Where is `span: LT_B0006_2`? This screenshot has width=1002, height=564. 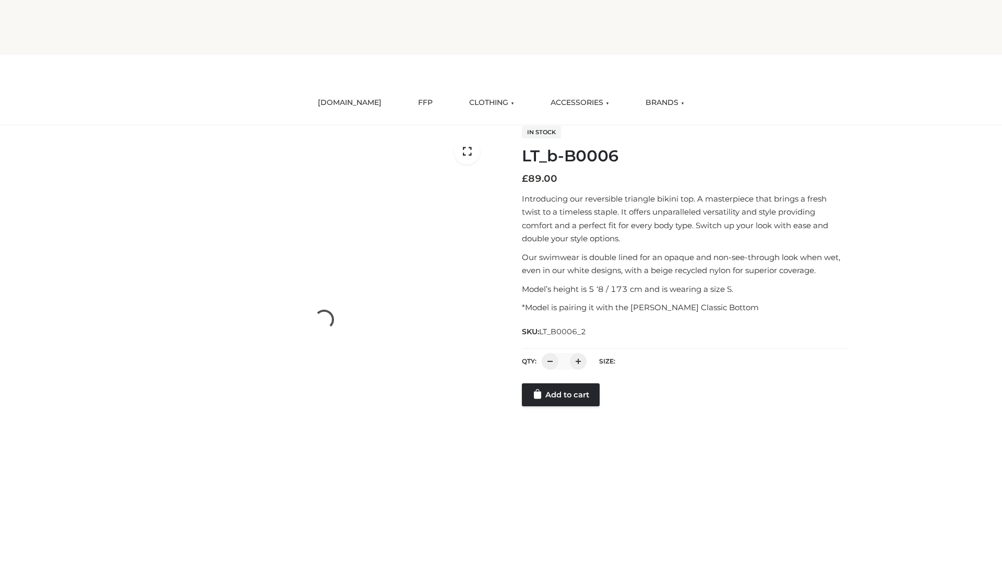
span: LT_B0006_2 is located at coordinates (563, 331).